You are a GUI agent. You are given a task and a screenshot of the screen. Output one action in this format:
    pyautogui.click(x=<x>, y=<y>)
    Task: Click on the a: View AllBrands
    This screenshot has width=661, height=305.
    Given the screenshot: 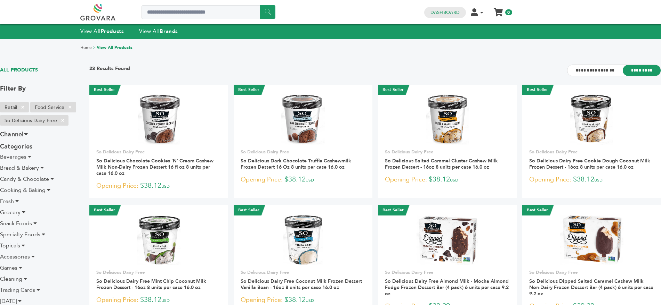 What is the action you would take?
    pyautogui.click(x=158, y=31)
    